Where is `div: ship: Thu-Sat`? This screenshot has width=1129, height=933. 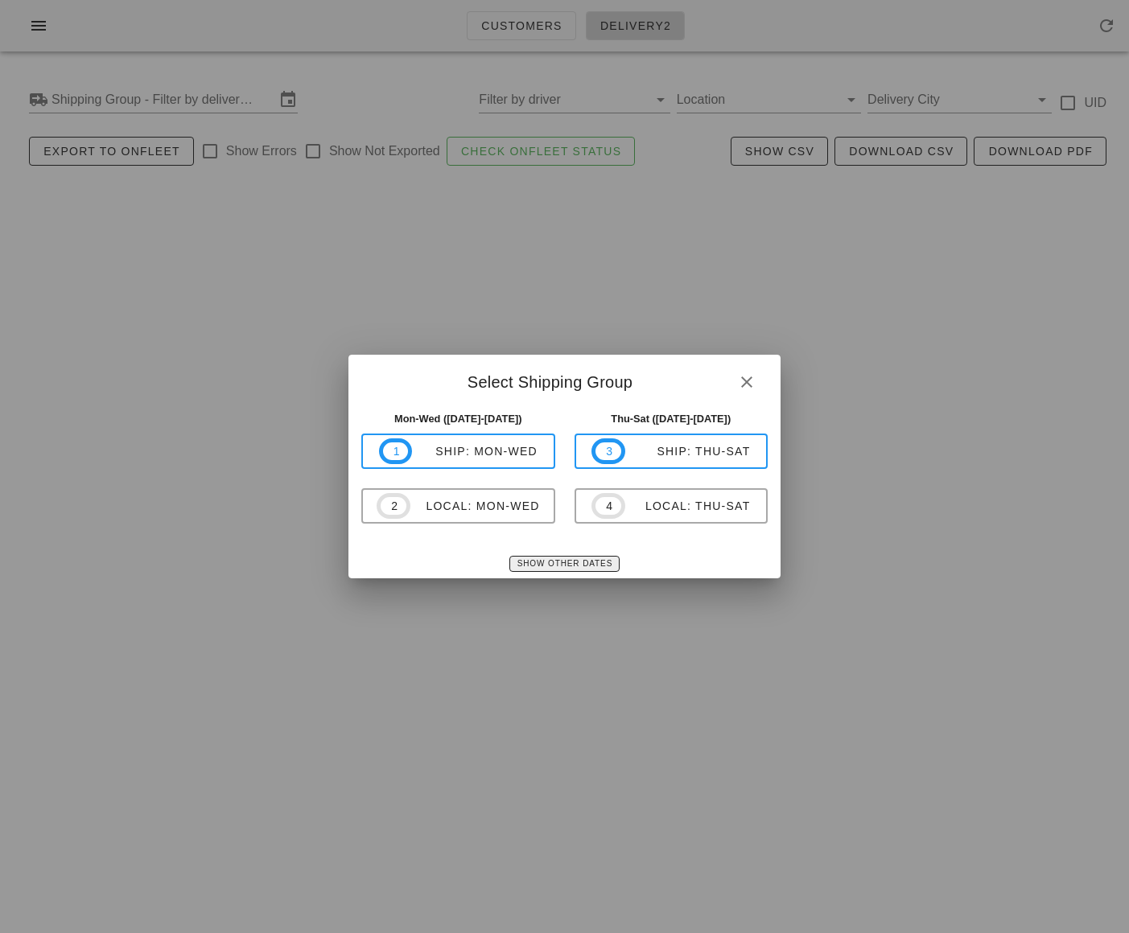
div: ship: Thu-Sat is located at coordinates (688, 451).